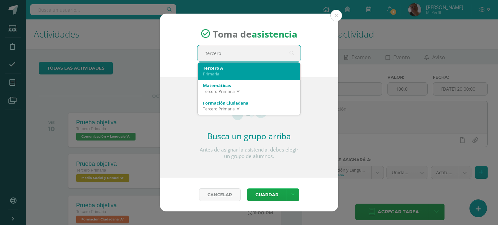 The width and height of the screenshot is (498, 225). What do you see at coordinates (249, 103) in the screenshot?
I see `div: Formación Ciudadana` at bounding box center [249, 103].